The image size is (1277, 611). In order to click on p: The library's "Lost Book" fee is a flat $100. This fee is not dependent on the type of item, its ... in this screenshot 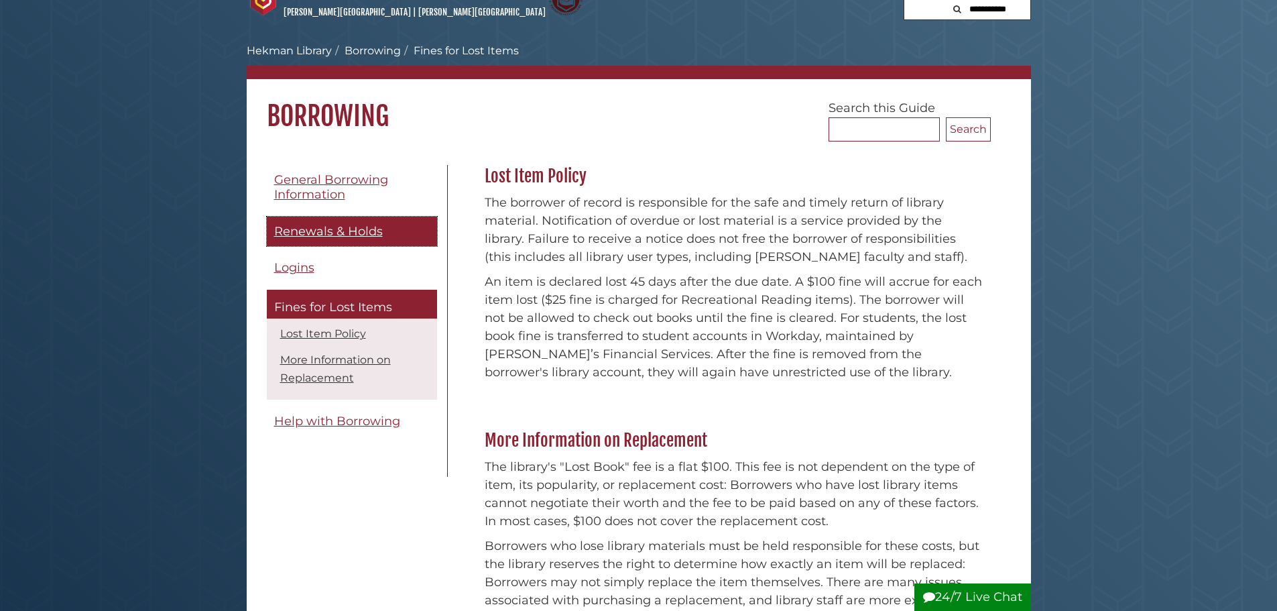, I will do `click(734, 494)`.